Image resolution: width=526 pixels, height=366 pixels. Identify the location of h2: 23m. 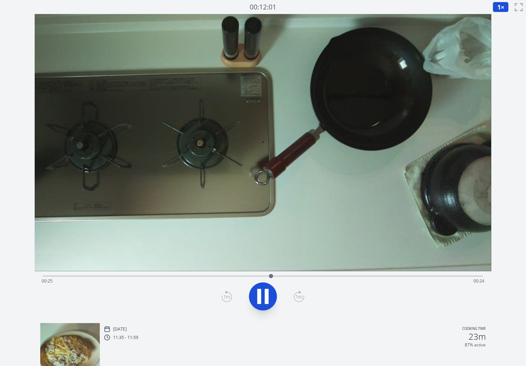
(477, 336).